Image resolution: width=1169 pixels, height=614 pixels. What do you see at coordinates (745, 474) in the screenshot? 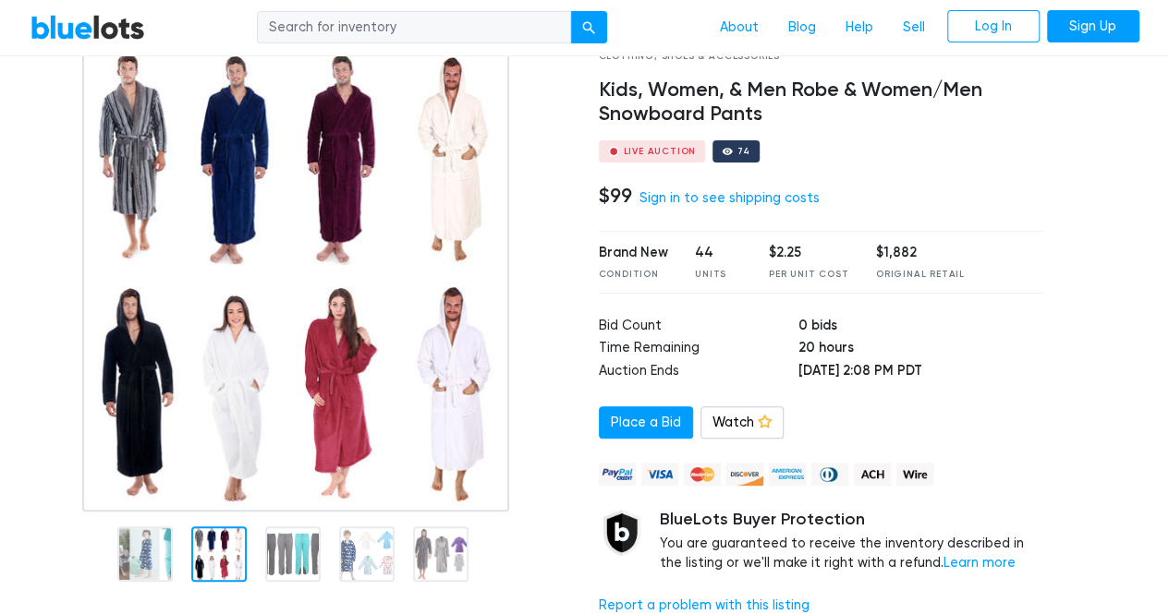
I see `img: discover-82be18ecfda2d062aad2762c1ca80e2d36a4073d45c9e0ffae68cd515fbd3d32.png` at bounding box center [745, 474].